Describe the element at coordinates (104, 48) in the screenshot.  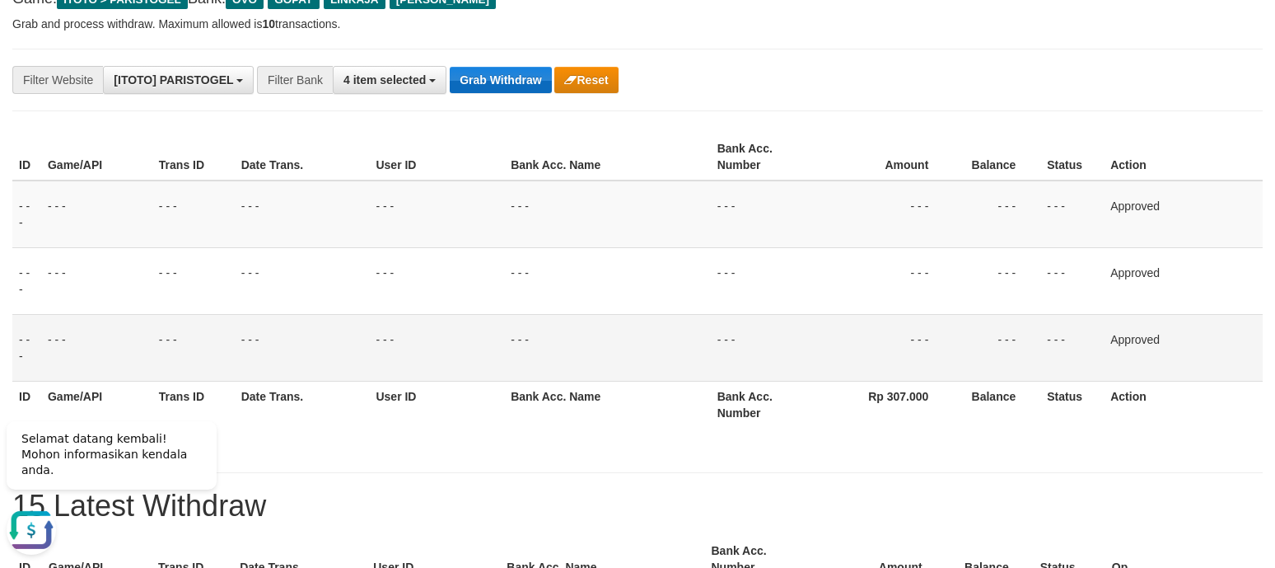
I see `span: Selamat datang kembali! Mohon informasikan kendala anda.` at that location.